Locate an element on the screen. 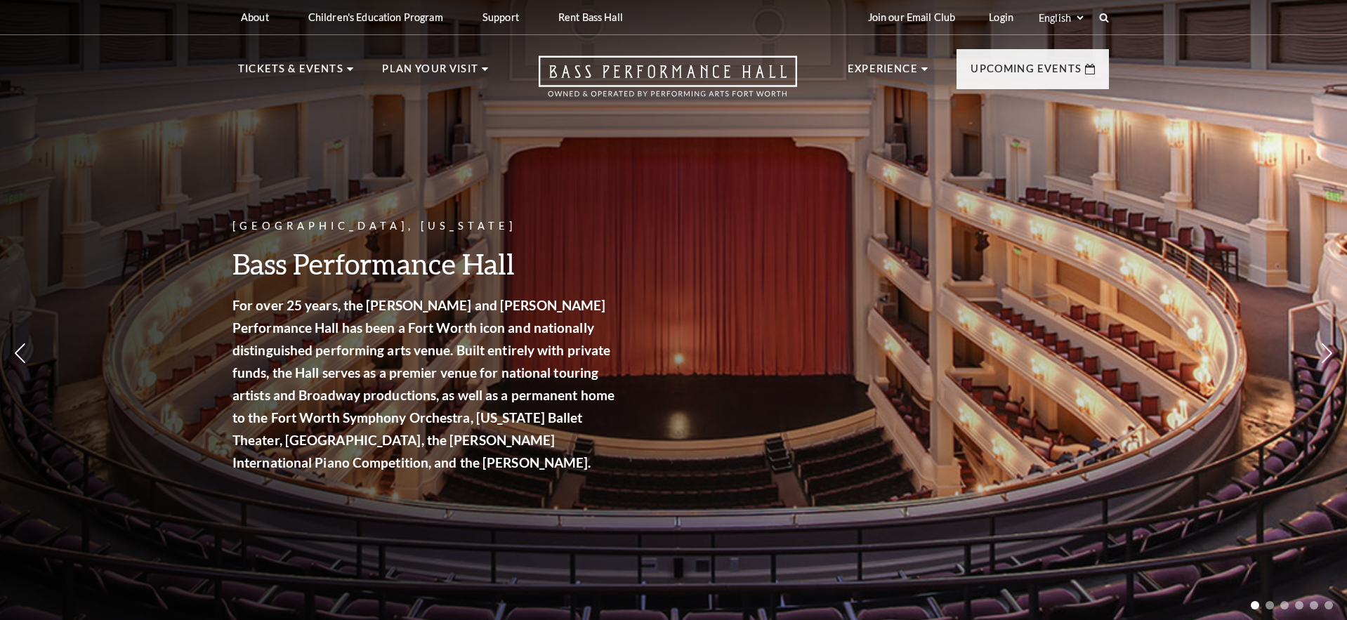 This screenshot has width=1347, height=620. h3: Bass Performance Hall is located at coordinates (426, 263).